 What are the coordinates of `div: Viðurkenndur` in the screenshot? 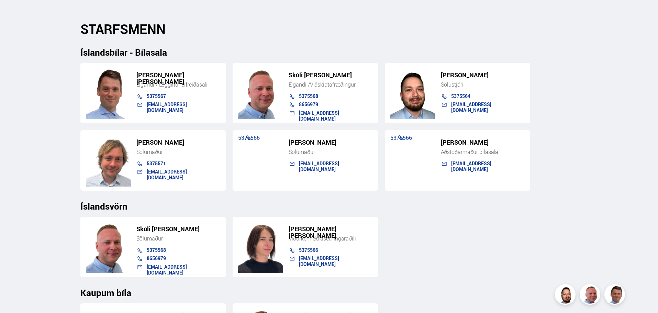 It's located at (330, 238).